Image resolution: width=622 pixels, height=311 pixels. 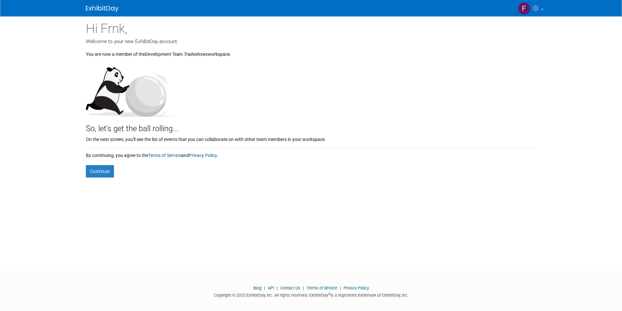 I want to click on a: API, so click(x=271, y=288).